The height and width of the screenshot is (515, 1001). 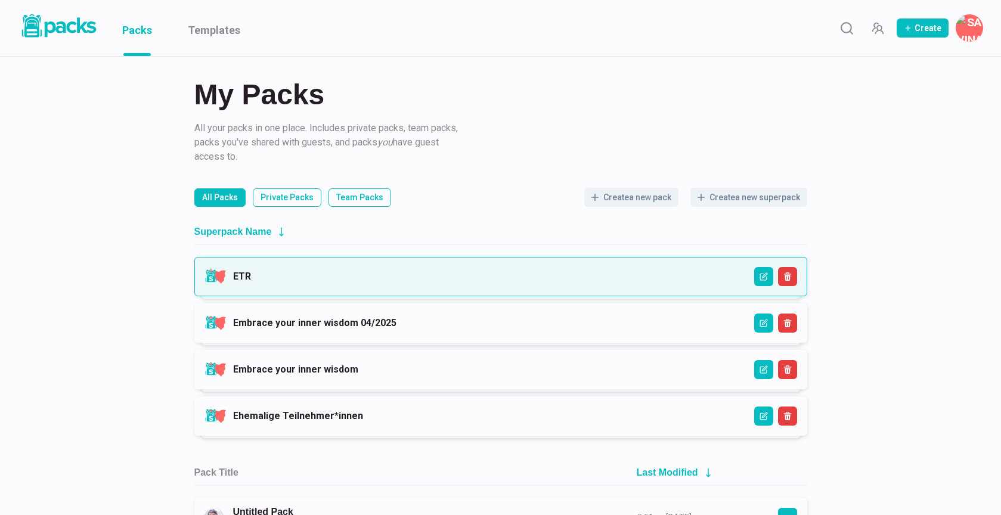 I want to click on button: Createa new superpack, so click(x=749, y=197).